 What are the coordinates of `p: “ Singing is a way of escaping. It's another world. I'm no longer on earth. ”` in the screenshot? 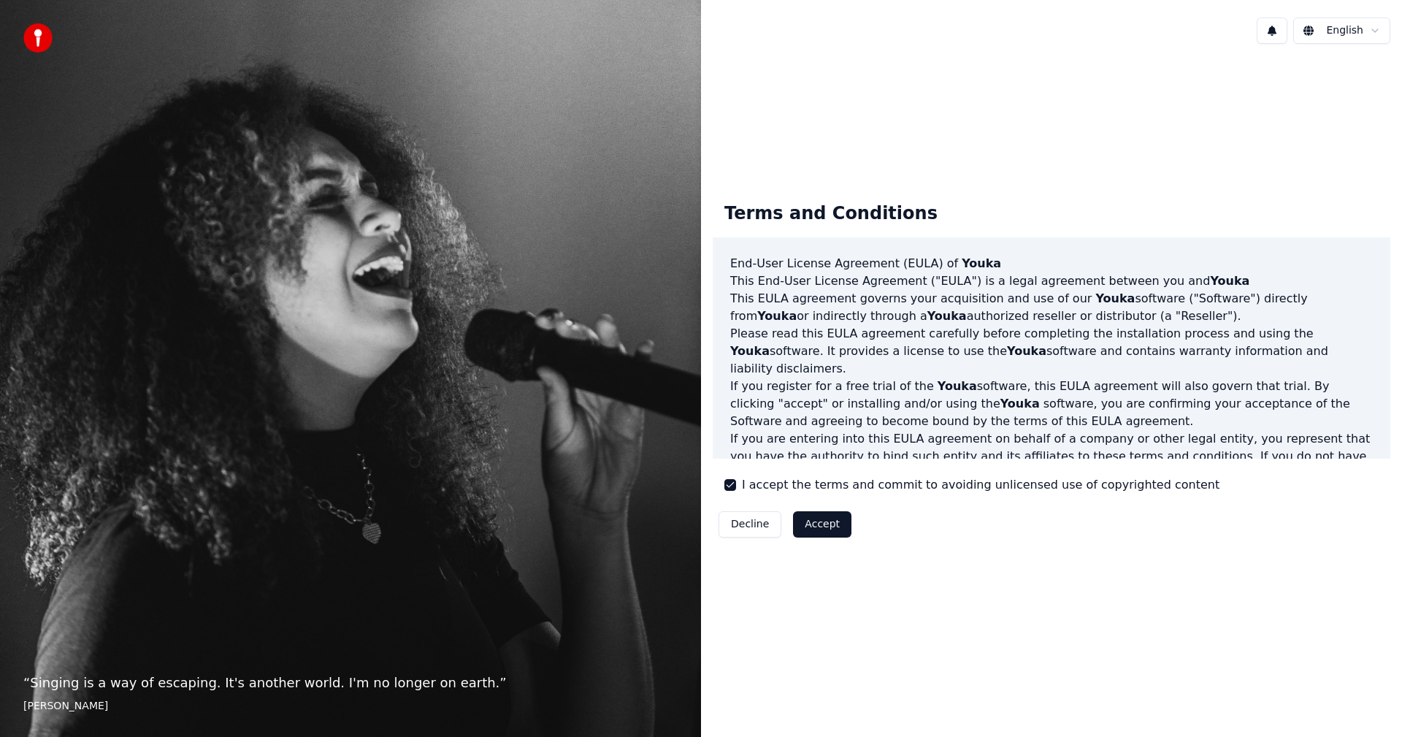 It's located at (350, 683).